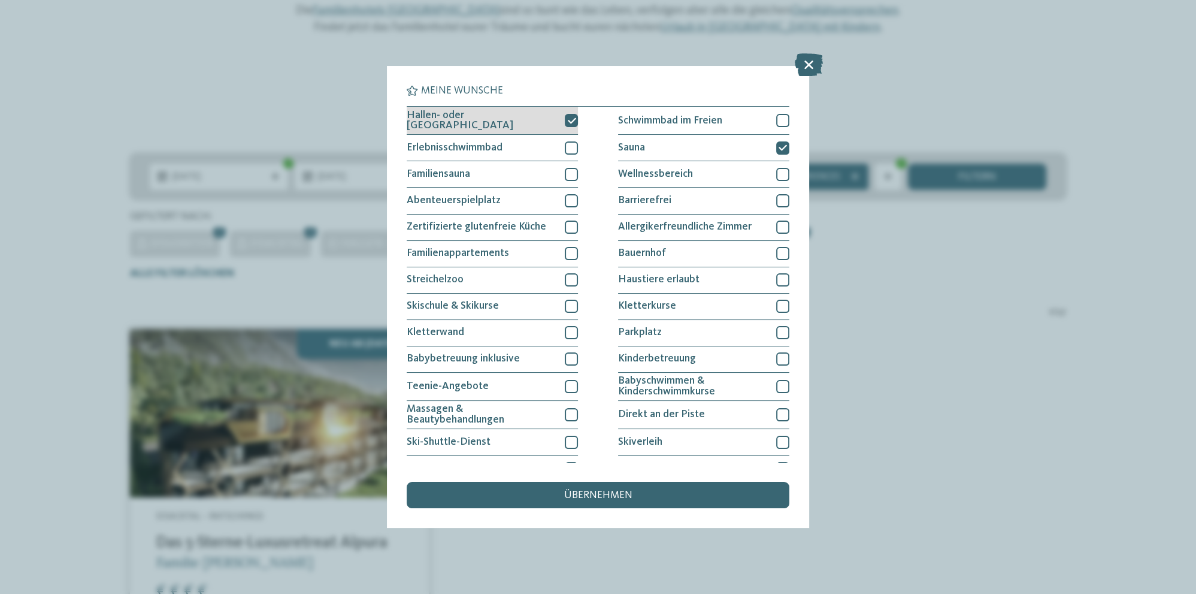 The height and width of the screenshot is (594, 1196). I want to click on span: Familiensauna, so click(439, 174).